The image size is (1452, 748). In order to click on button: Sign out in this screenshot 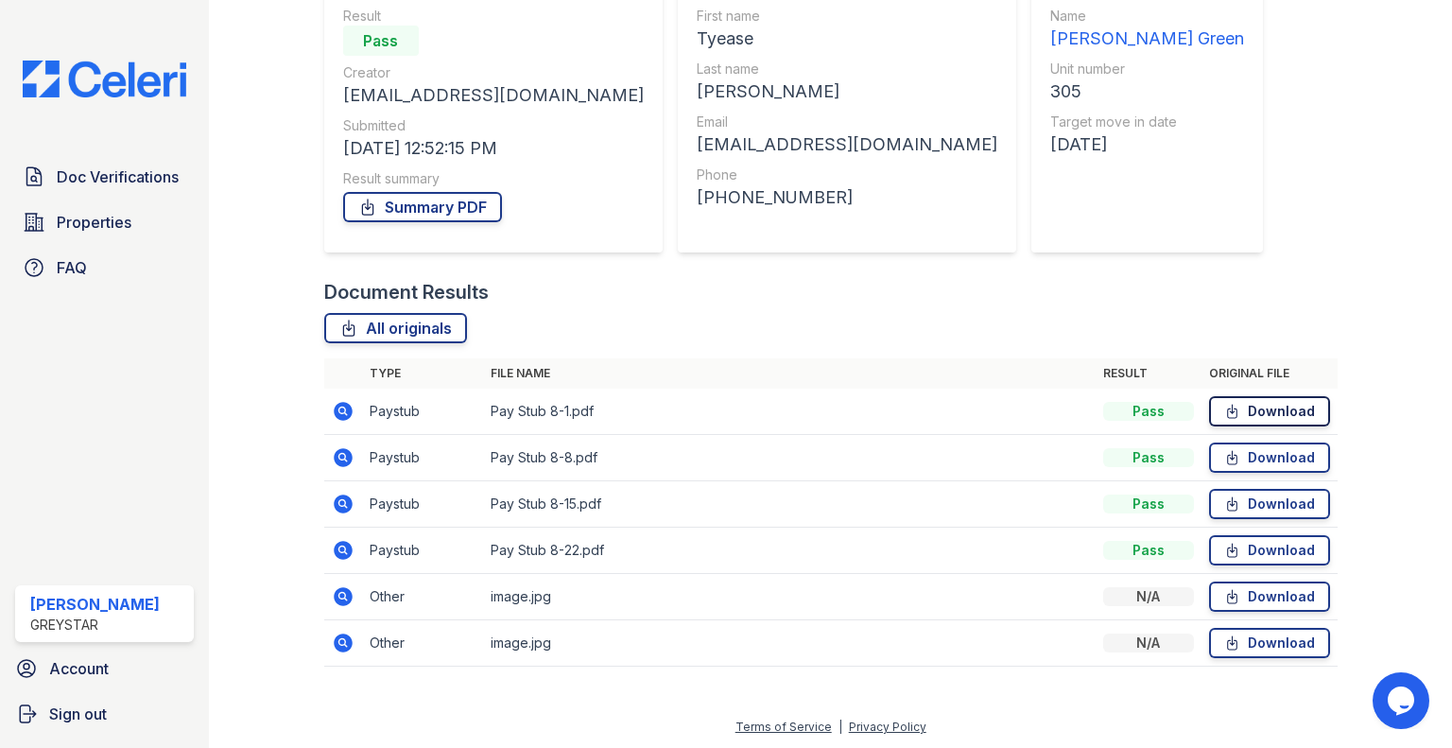, I will do `click(104, 714)`.